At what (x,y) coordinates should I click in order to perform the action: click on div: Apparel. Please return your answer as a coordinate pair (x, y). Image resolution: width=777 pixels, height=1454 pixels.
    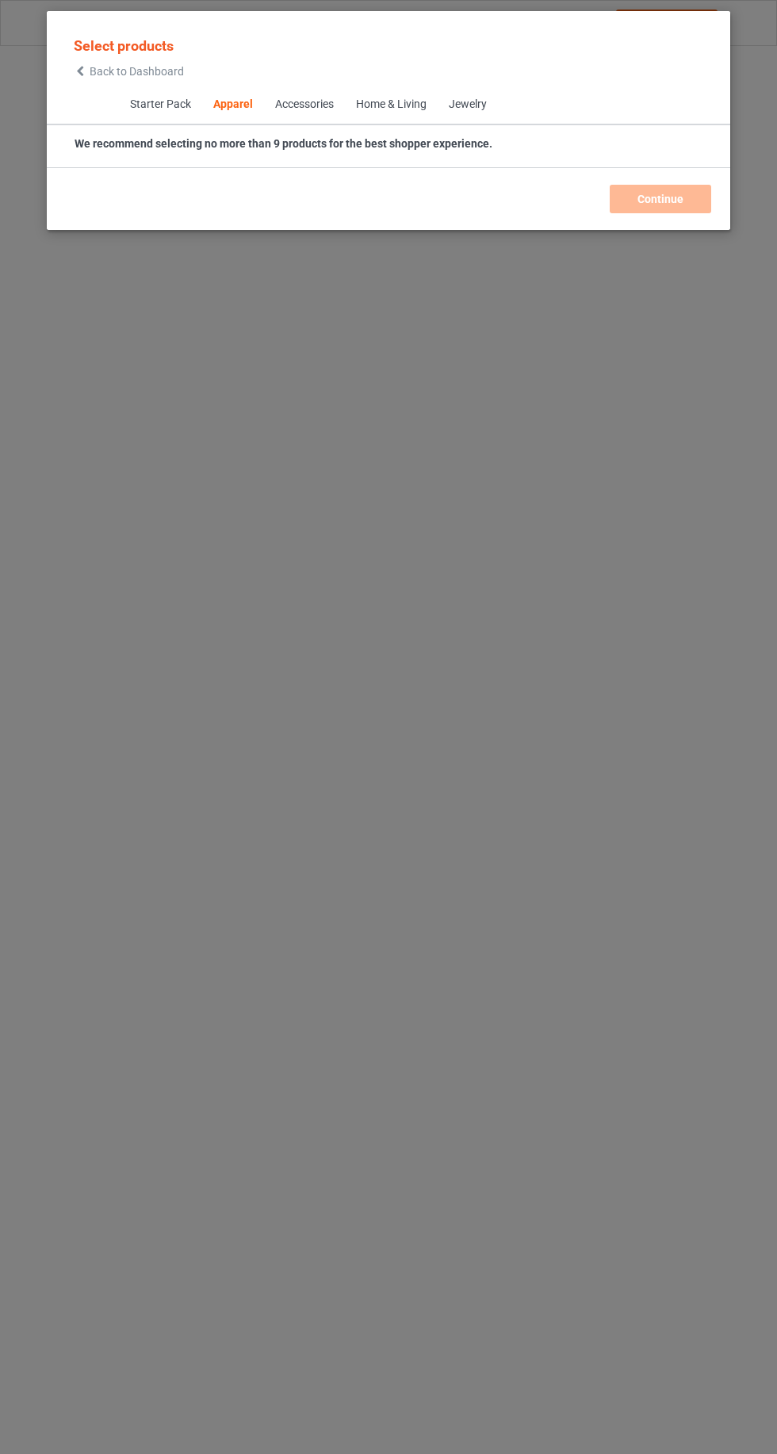
    Looking at the image, I should click on (232, 105).